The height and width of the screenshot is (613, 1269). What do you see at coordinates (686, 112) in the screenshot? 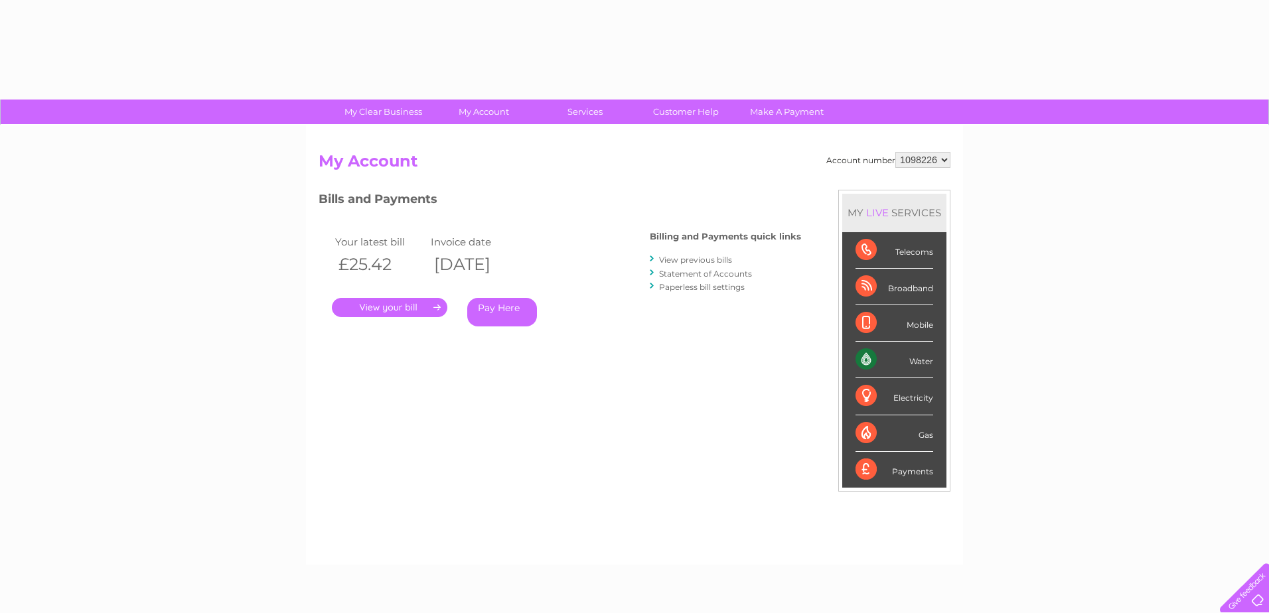
I see `a: Customer Help` at bounding box center [686, 112].